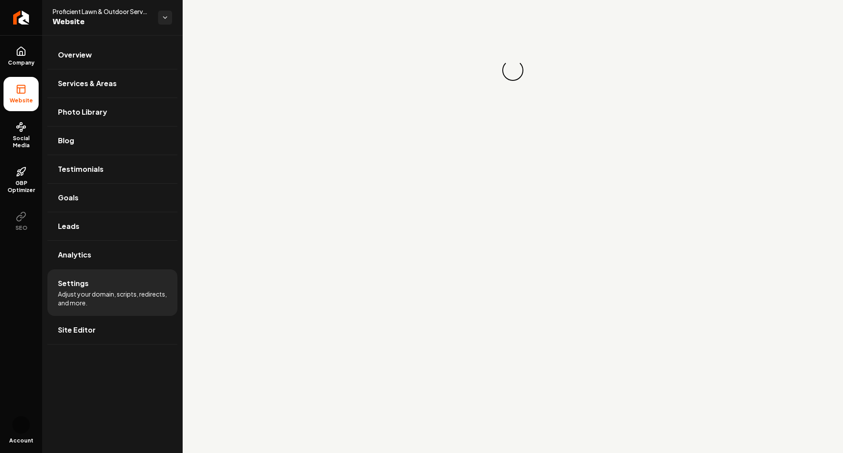 This screenshot has height=453, width=843. I want to click on span: Company, so click(21, 63).